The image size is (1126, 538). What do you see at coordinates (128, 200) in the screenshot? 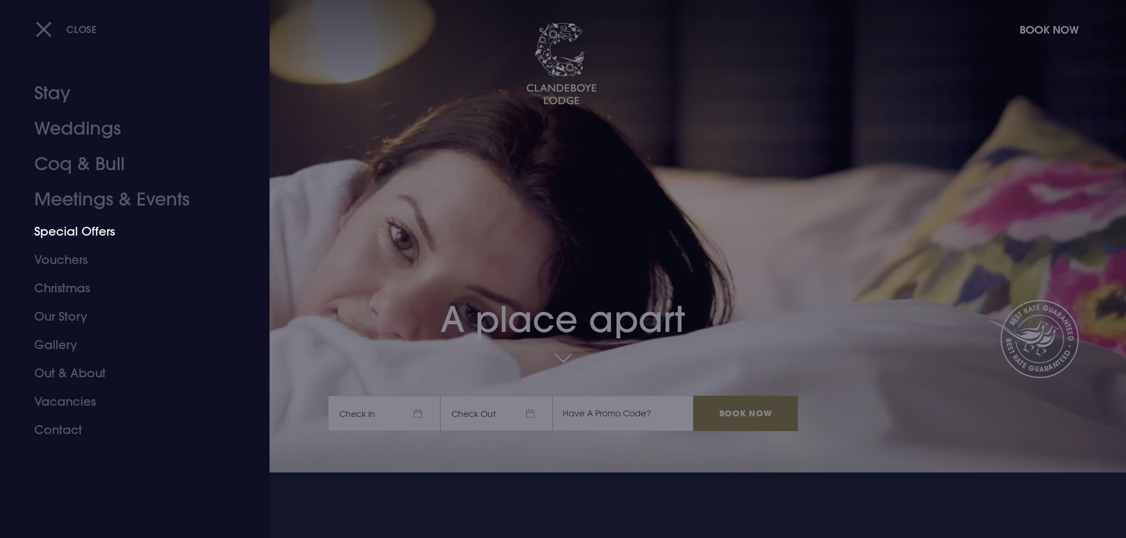
I see `a: Meetings & Events` at bounding box center [128, 200].